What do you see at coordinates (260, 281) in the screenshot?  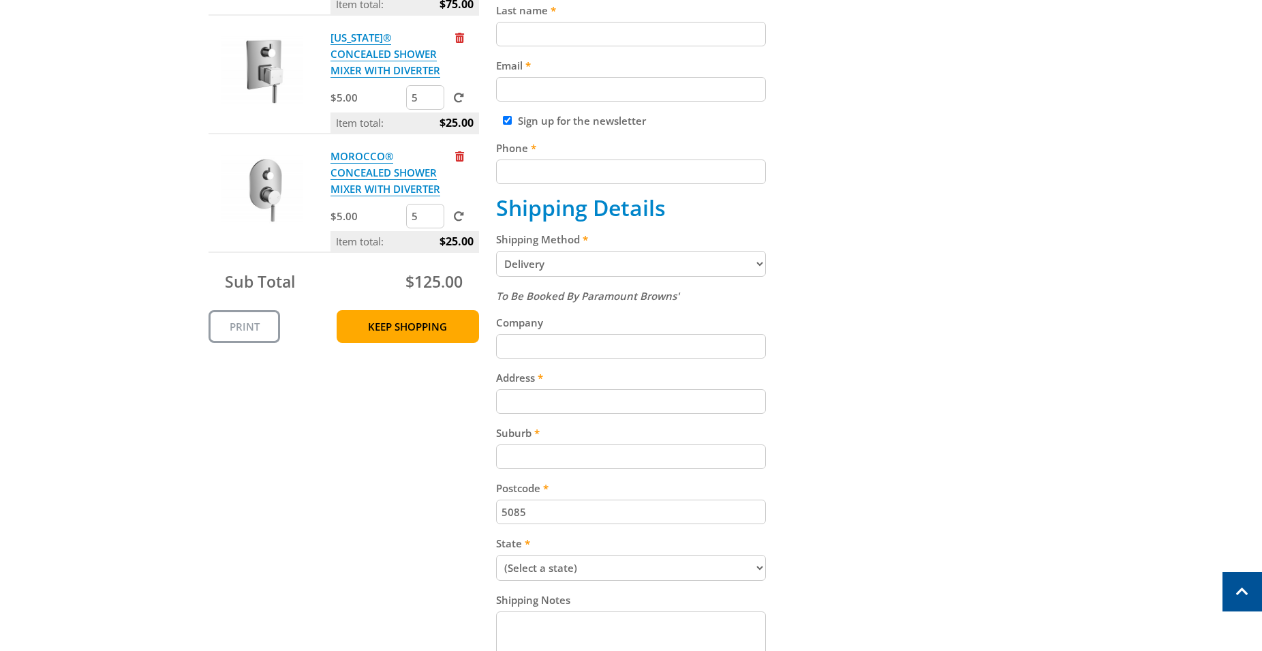 I see `span: Sub Total` at bounding box center [260, 281].